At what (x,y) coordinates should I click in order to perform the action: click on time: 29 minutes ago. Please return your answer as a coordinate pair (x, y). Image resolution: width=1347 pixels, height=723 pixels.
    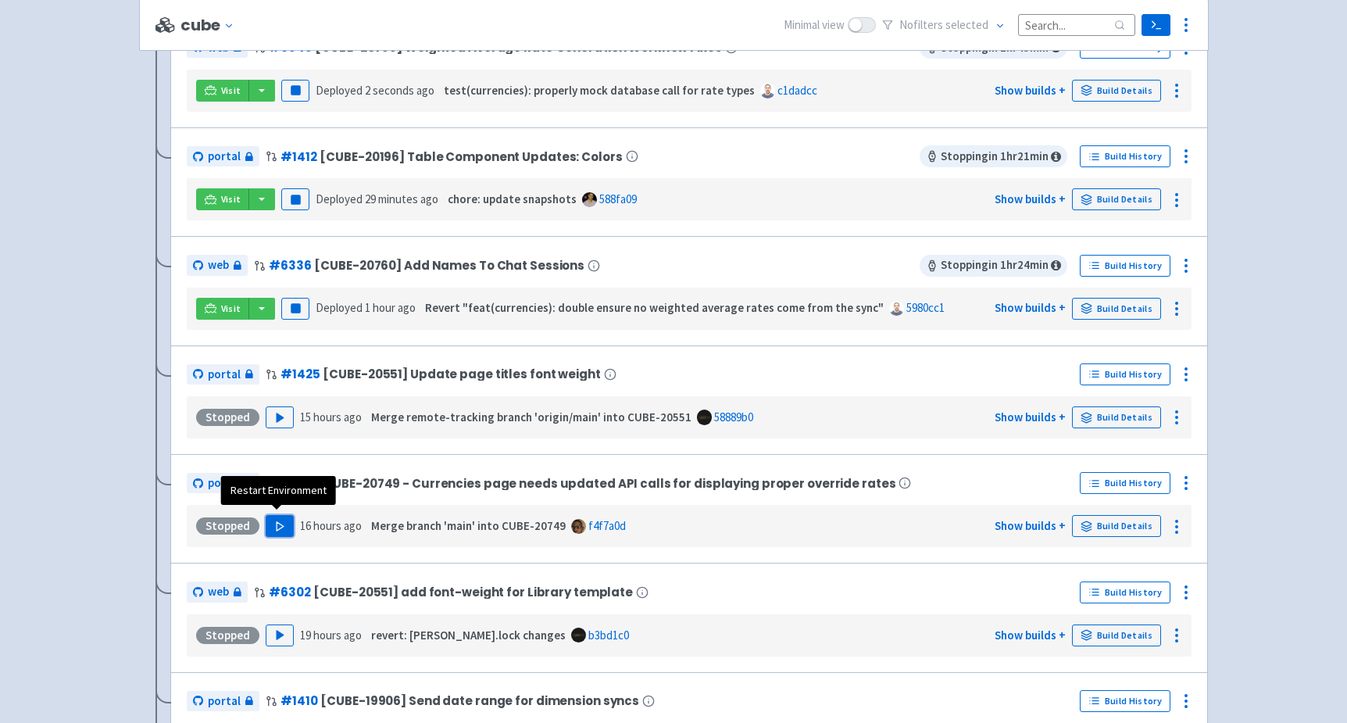
    Looking at the image, I should click on (402, 198).